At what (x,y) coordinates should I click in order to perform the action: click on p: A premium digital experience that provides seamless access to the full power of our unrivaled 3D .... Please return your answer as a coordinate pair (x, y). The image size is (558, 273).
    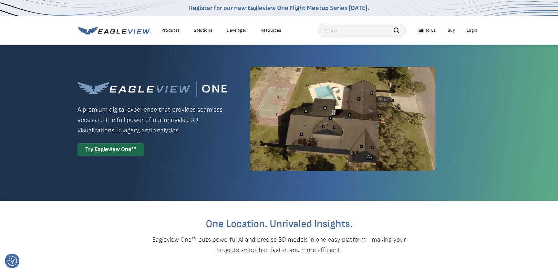
    Looking at the image, I should click on (152, 120).